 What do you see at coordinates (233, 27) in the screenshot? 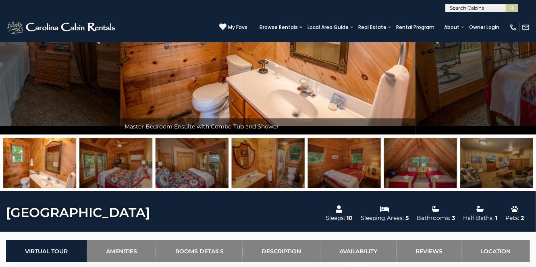
I see `a: My Favs` at bounding box center [233, 27].